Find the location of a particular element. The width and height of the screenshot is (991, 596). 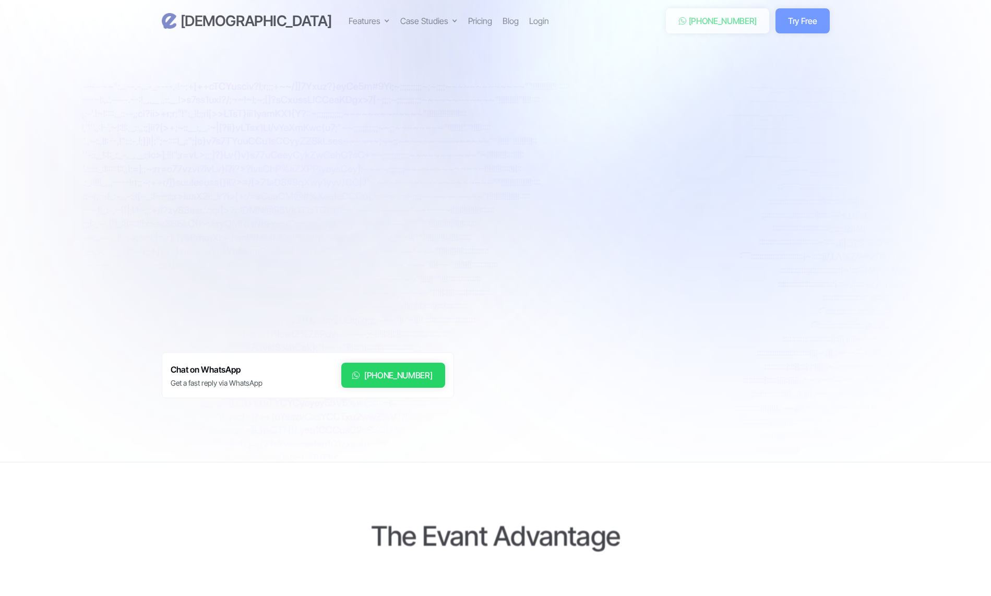

div: Get a fast reply via WhatsApp is located at coordinates (217, 383).